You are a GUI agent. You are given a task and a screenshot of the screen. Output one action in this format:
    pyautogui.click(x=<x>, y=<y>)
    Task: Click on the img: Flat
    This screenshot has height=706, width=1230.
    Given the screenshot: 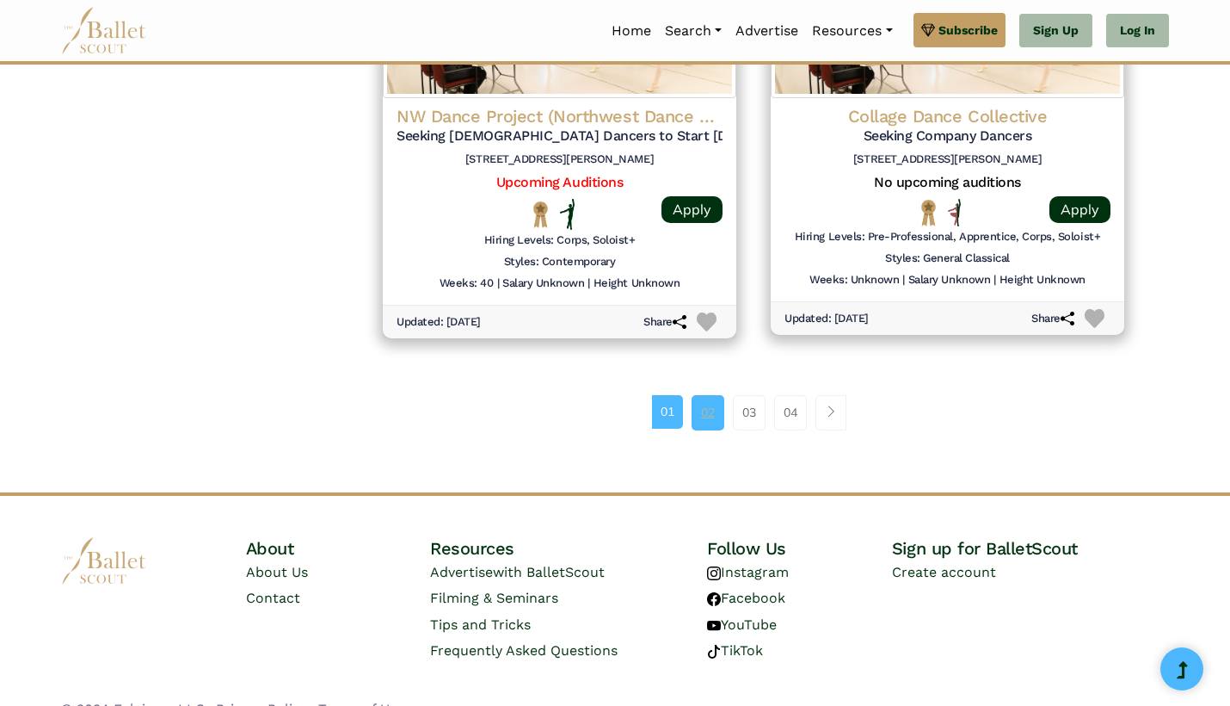 What is the action you would take?
    pyautogui.click(x=568, y=214)
    